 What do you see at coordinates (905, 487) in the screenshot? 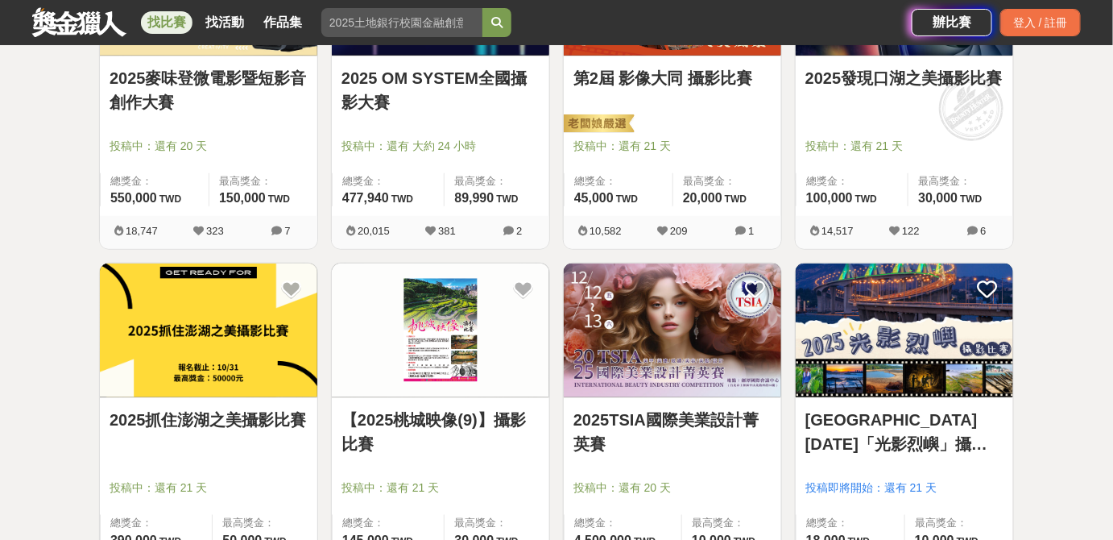
I see `span: 投稿即將開始：還有 21 天` at bounding box center [905, 487].